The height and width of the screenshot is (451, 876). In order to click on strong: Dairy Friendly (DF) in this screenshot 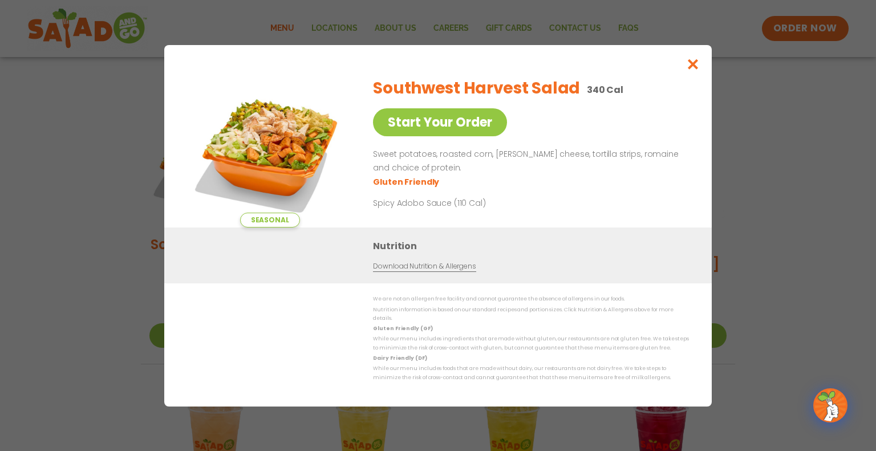, I will do `click(400, 358)`.